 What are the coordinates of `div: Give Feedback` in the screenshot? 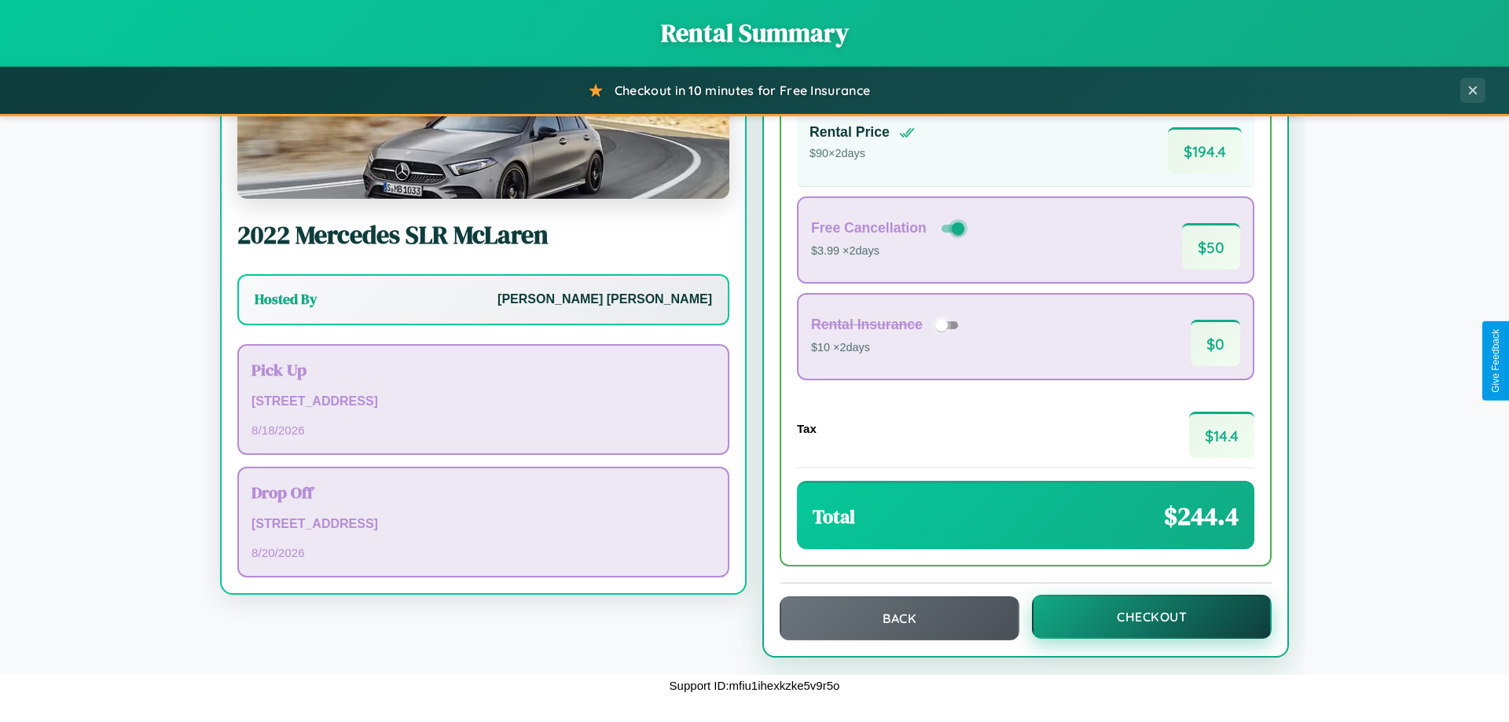 It's located at (1496, 361).